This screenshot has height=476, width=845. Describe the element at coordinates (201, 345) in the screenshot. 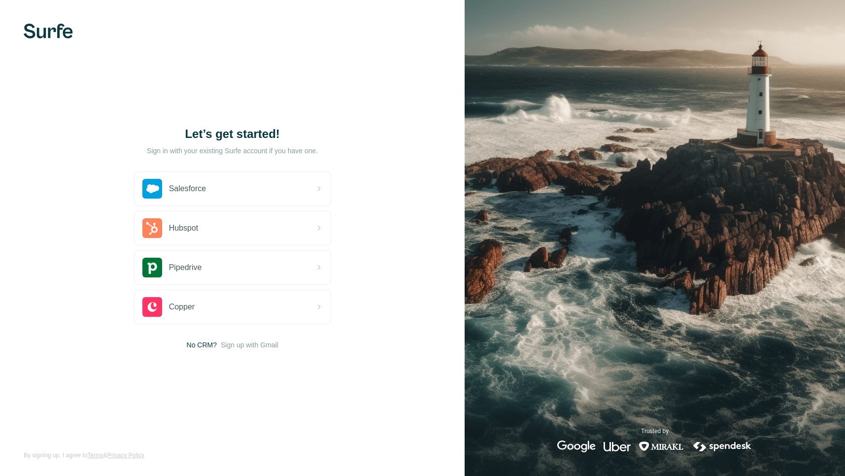

I see `span: No CRM?` at that location.